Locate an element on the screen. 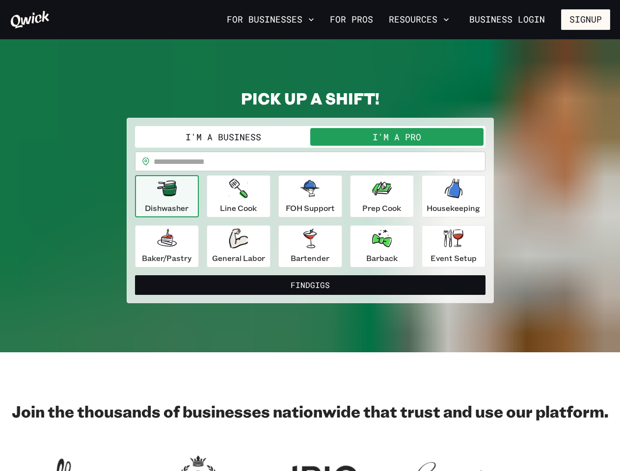  button: For Businesses is located at coordinates (270, 20).